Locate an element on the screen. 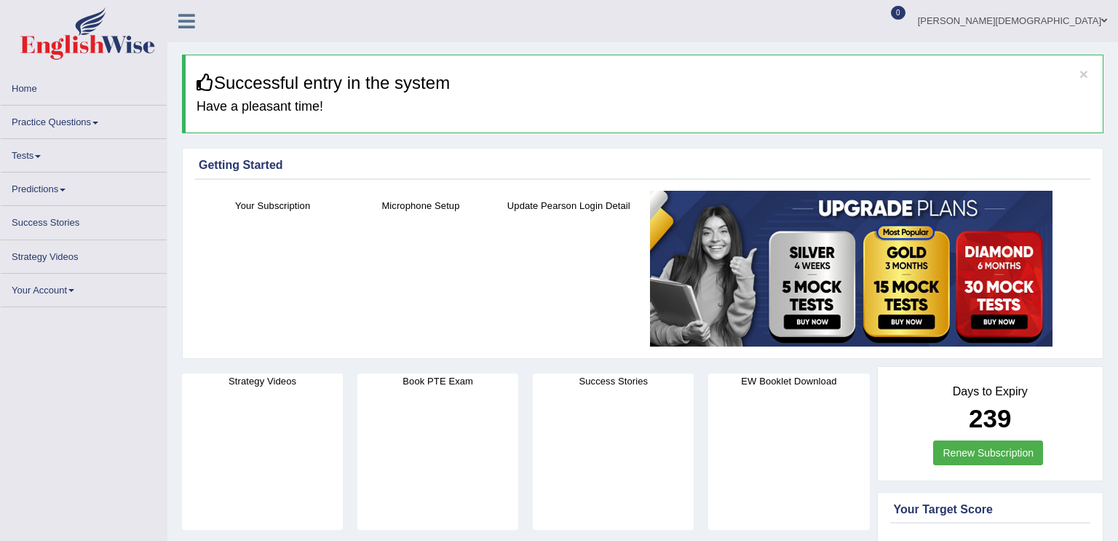 This screenshot has width=1118, height=541. a: Tests is located at coordinates (84, 153).